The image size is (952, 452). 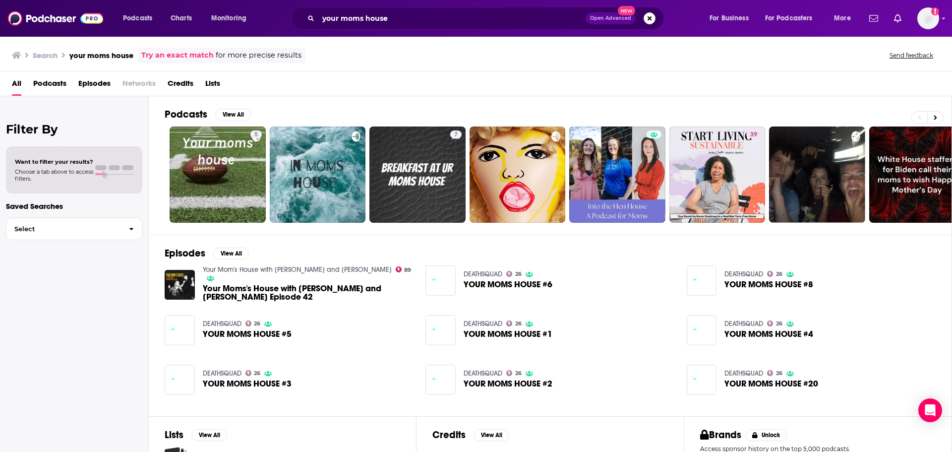 I want to click on img: Podchaser - Follow, Share and Rate Podcasts, so click(x=56, y=18).